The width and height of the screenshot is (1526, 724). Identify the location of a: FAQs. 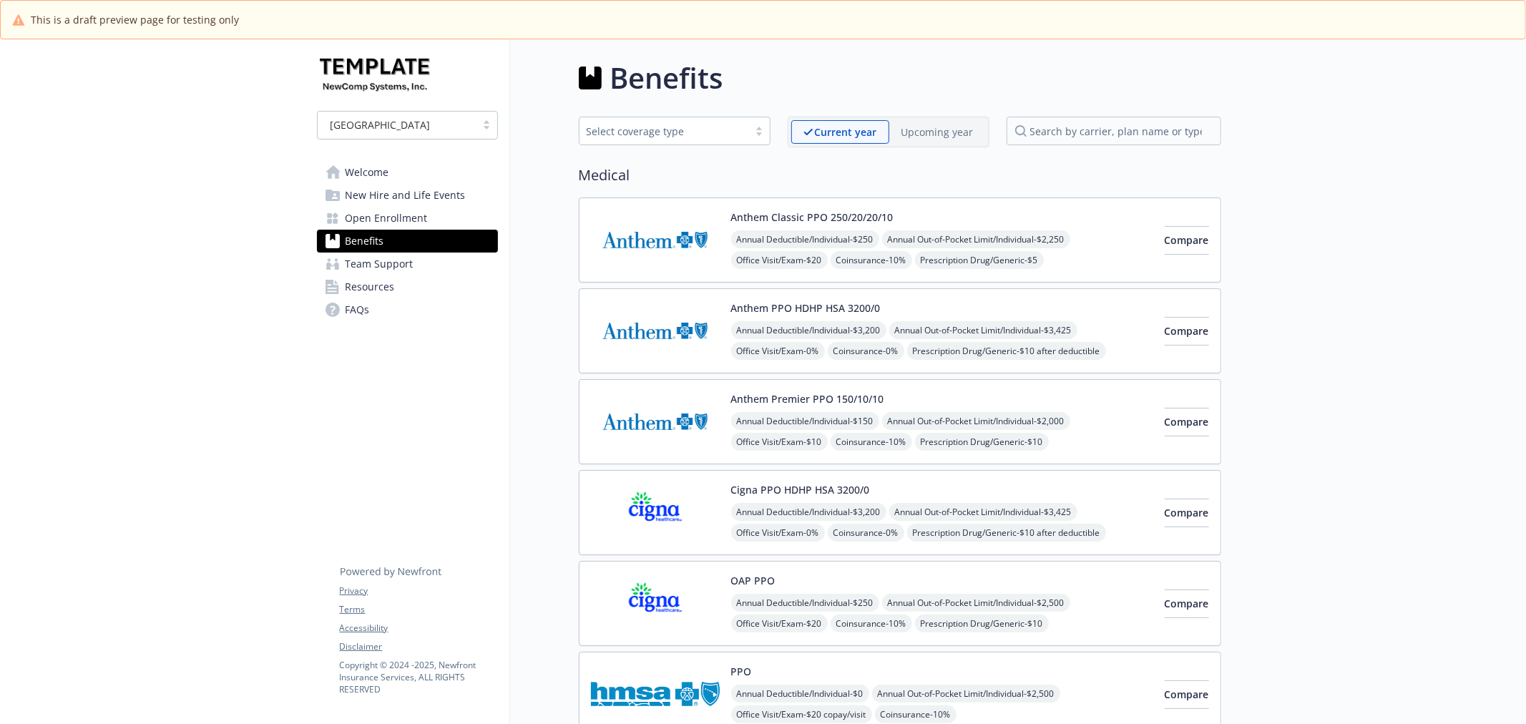
(407, 310).